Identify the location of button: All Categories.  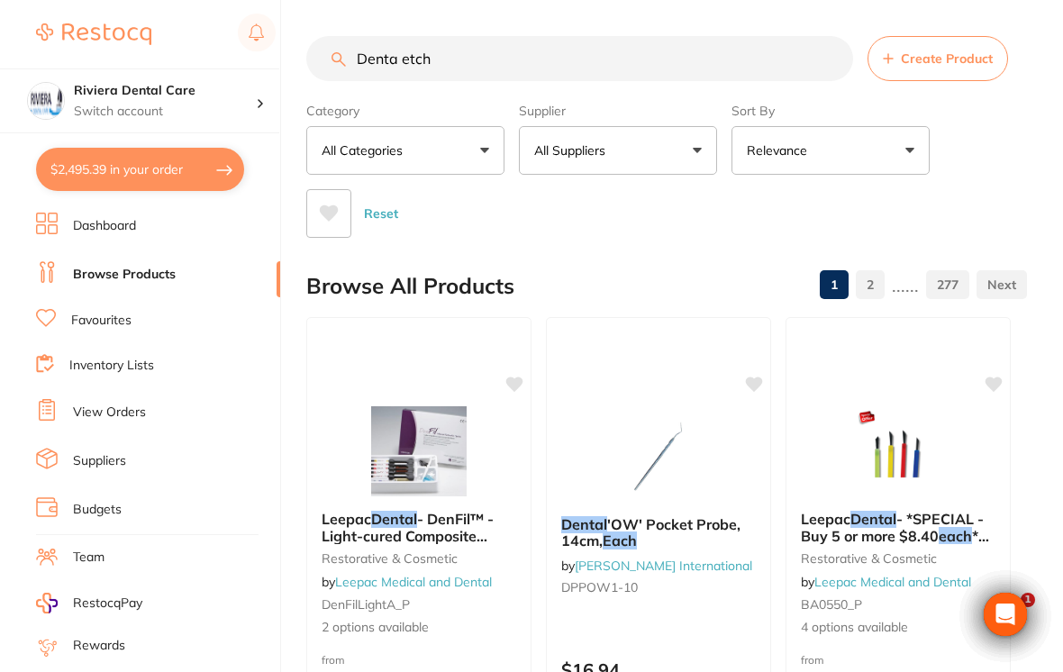
(406, 150).